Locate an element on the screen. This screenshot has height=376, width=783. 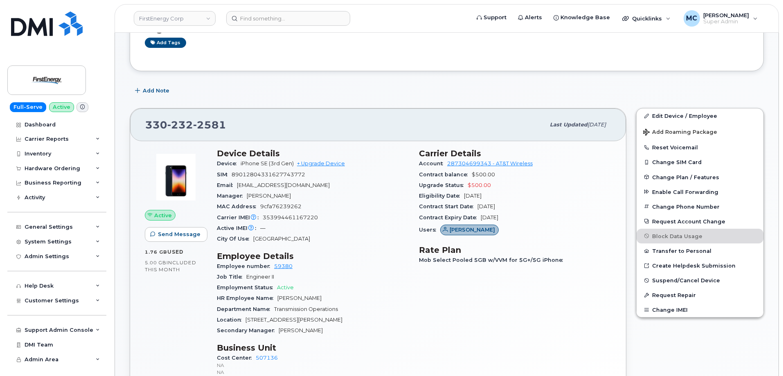
span: Email is located at coordinates (227, 185).